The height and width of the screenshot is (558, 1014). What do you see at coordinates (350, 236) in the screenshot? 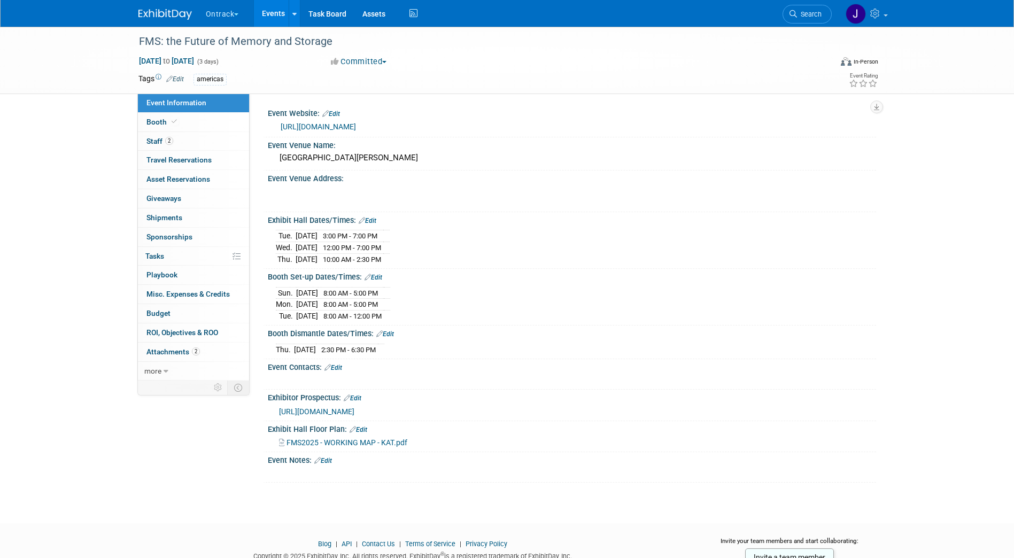
I see `span: 3:00 PM - 7:00 PM` at bounding box center [350, 236].